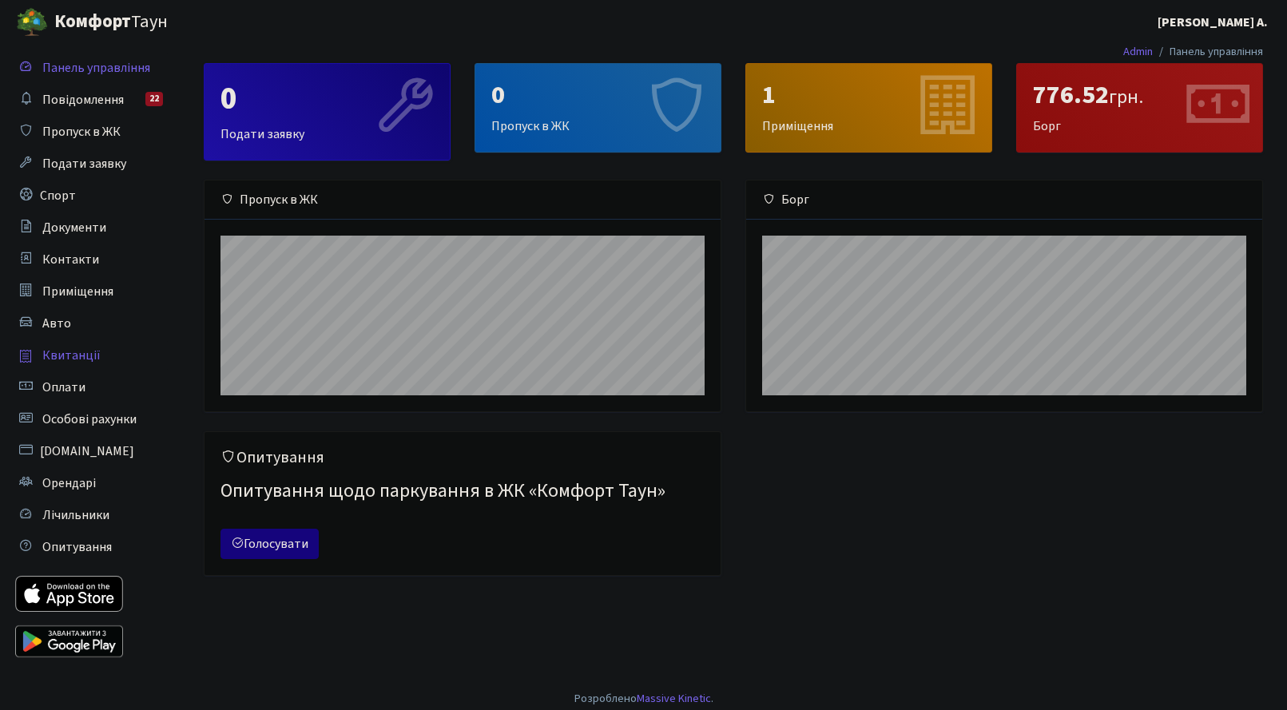 The width and height of the screenshot is (1287, 710). Describe the element at coordinates (88, 260) in the screenshot. I see `a: Контакти` at that location.